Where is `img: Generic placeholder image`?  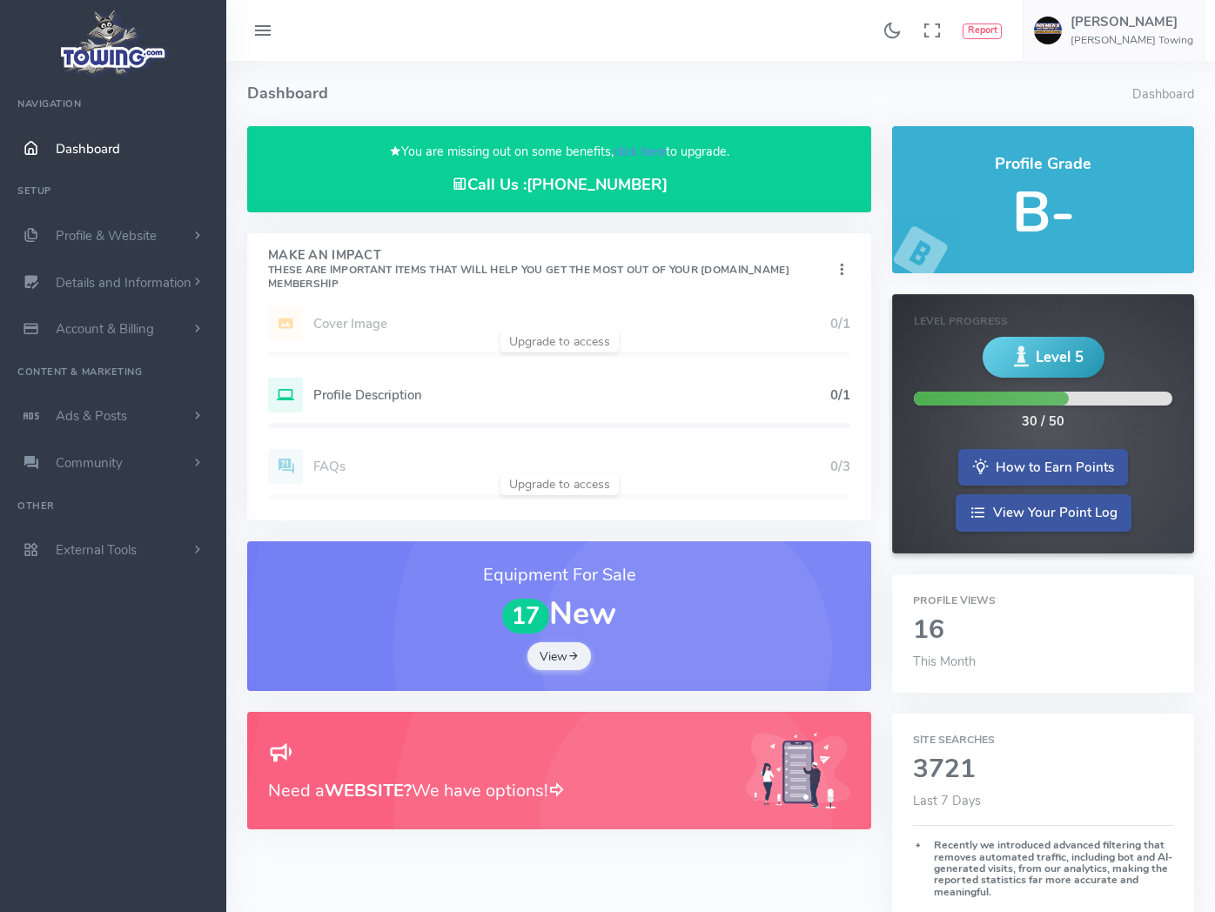 img: Generic placeholder image is located at coordinates (798, 771).